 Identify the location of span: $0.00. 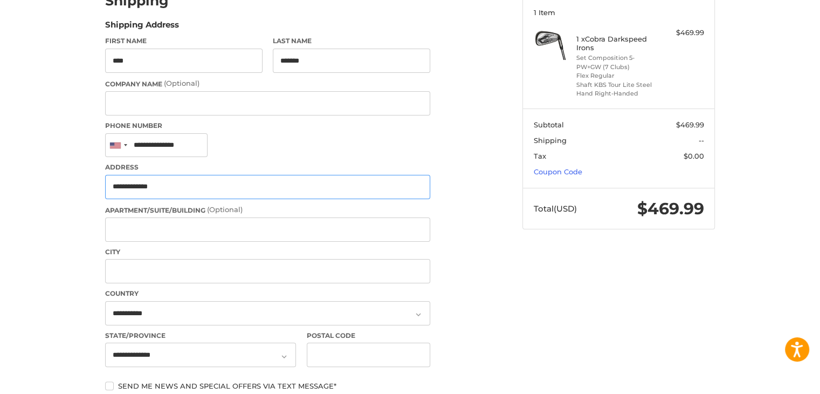
(694, 156).